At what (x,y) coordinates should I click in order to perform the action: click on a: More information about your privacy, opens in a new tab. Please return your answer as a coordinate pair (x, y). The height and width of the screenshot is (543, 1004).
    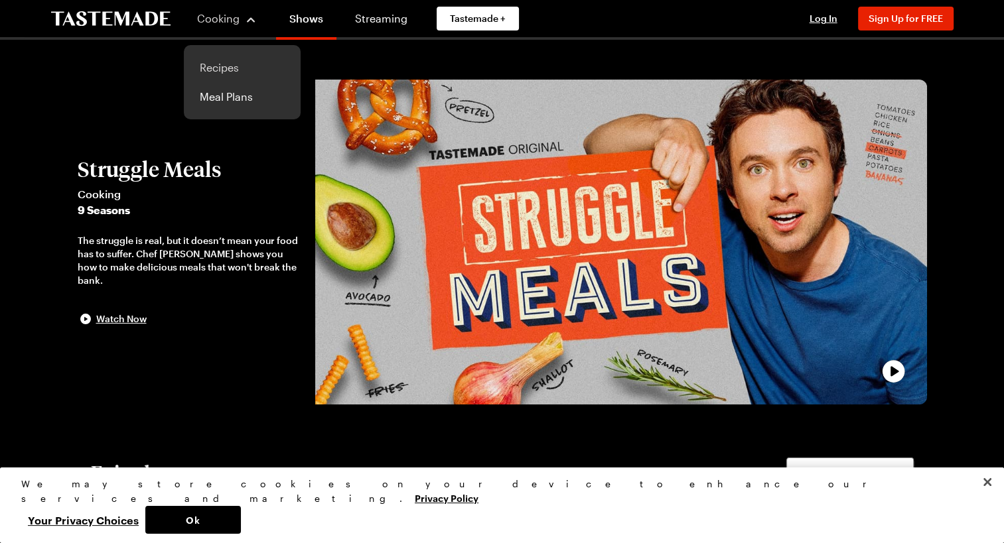
    Looking at the image, I should click on (446, 497).